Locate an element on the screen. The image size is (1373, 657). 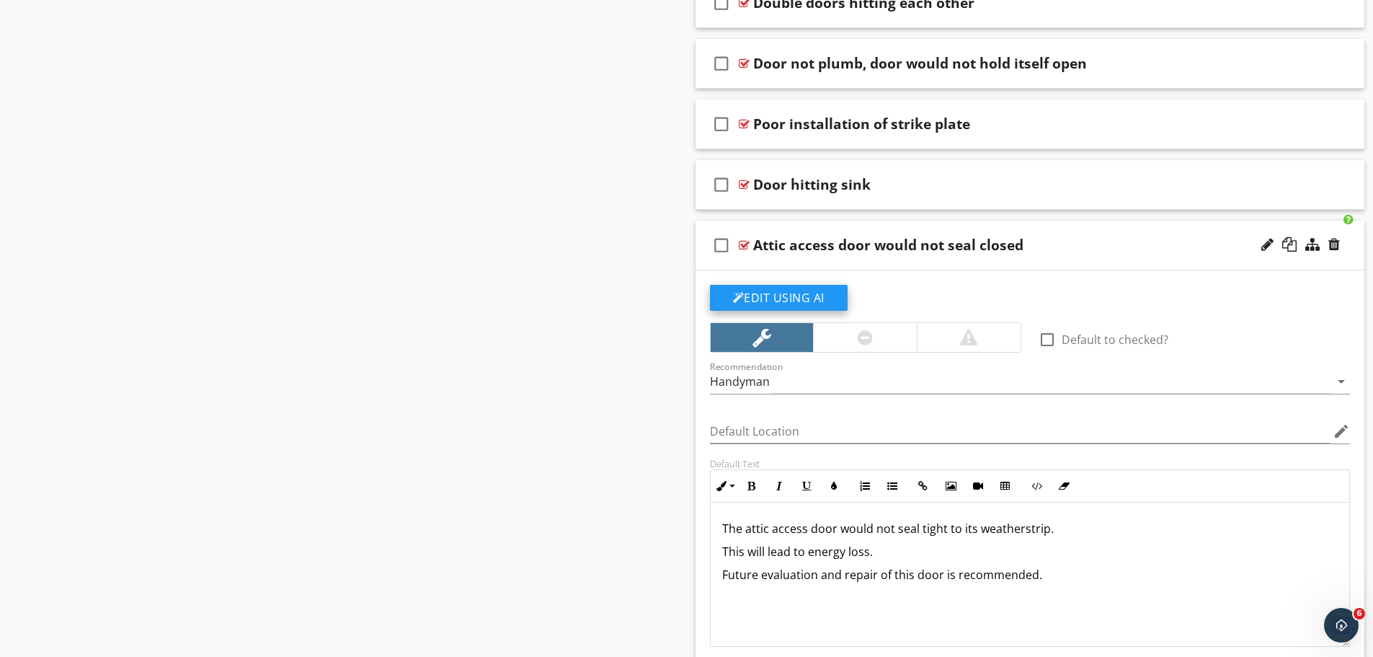
button: Ordered List is located at coordinates (865, 486).